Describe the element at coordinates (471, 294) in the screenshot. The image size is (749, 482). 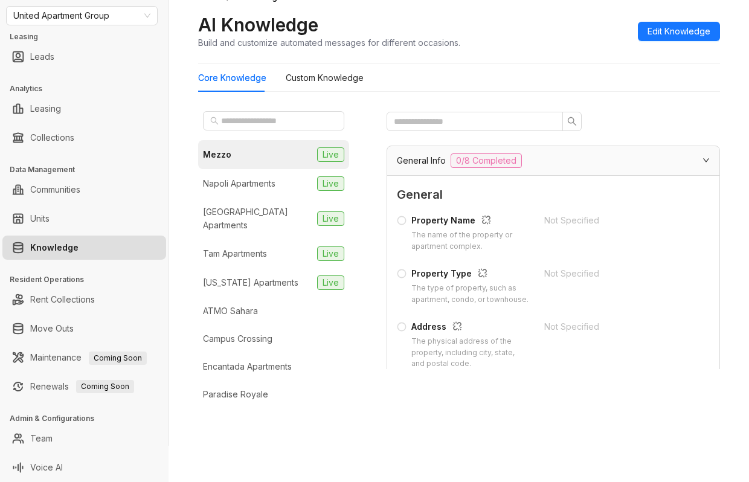
I see `div: The type of property, such as apartment, condo, or townhouse.` at that location.